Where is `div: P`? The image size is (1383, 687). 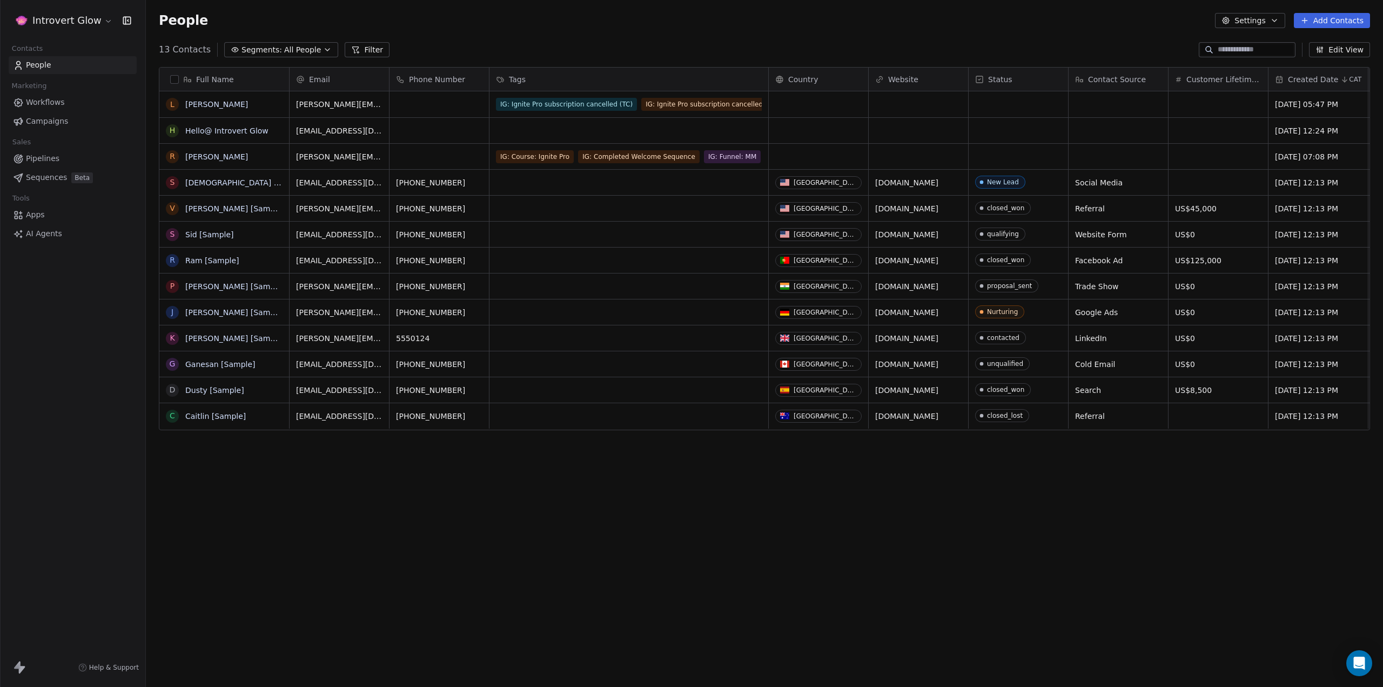 div: P is located at coordinates (172, 286).